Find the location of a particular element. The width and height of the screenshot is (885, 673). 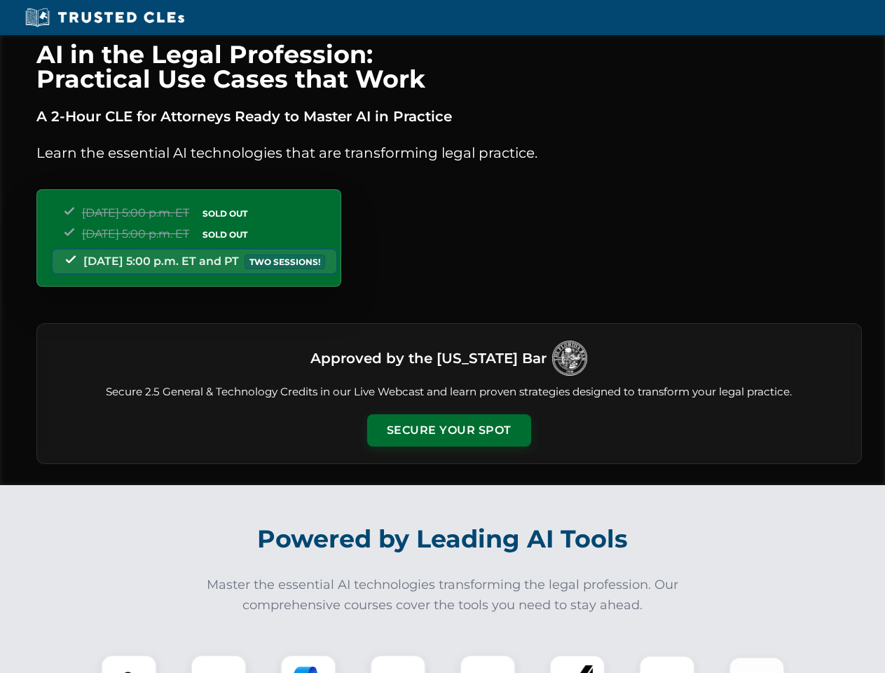

img: Trusted CLEs is located at coordinates (104, 18).